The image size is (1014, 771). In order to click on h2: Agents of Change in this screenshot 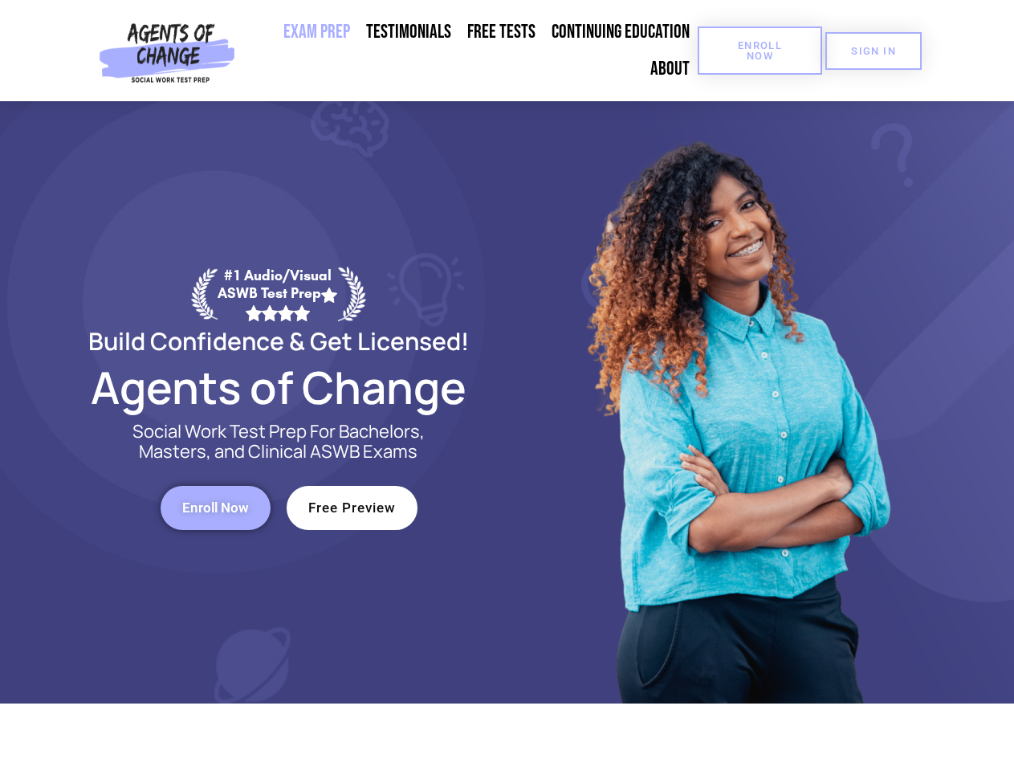, I will do `click(279, 387)`.